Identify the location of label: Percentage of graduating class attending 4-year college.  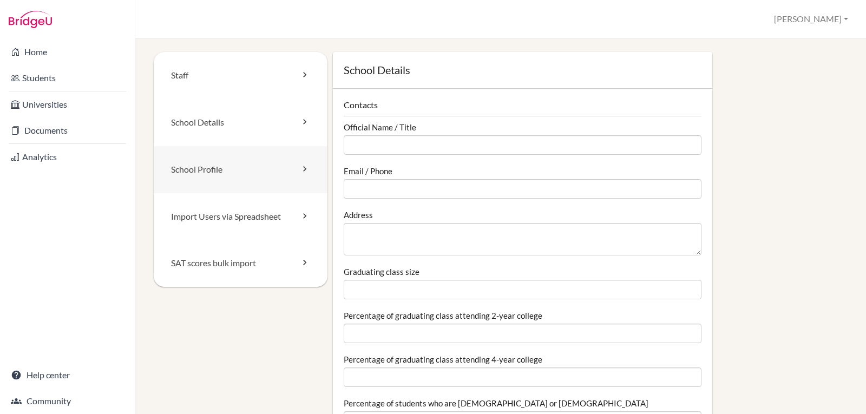
(443, 360).